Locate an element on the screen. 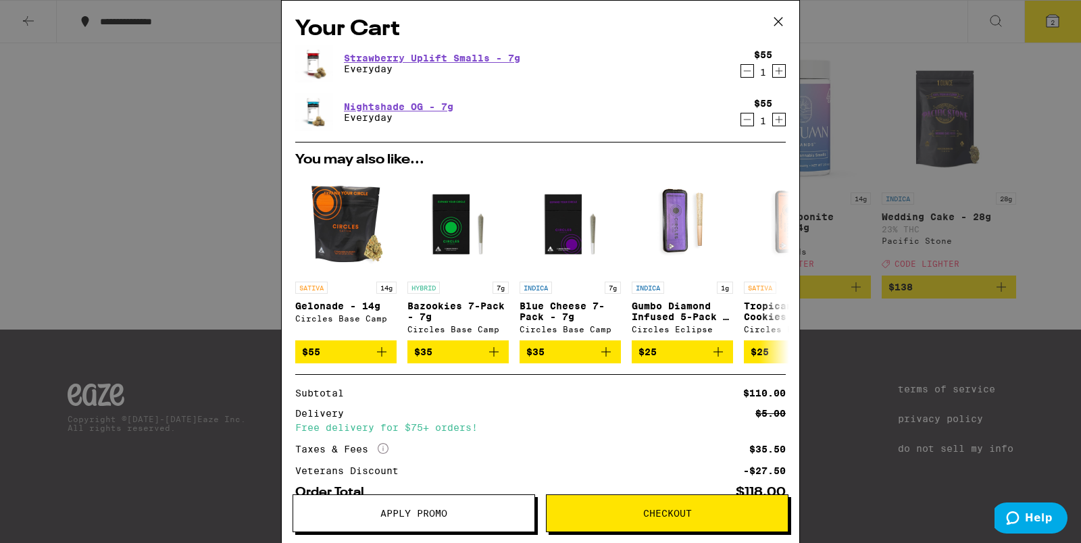  p: Blue Cheese 7-Pack - 7g is located at coordinates (570, 311).